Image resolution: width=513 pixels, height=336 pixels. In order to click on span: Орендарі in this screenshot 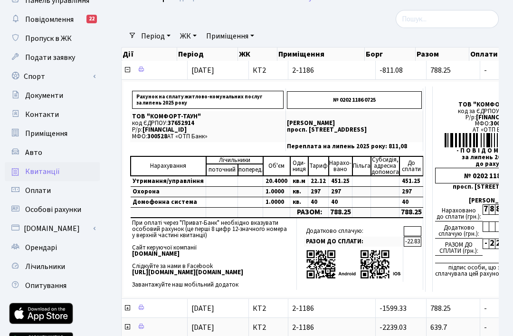, I will do `click(41, 248)`.